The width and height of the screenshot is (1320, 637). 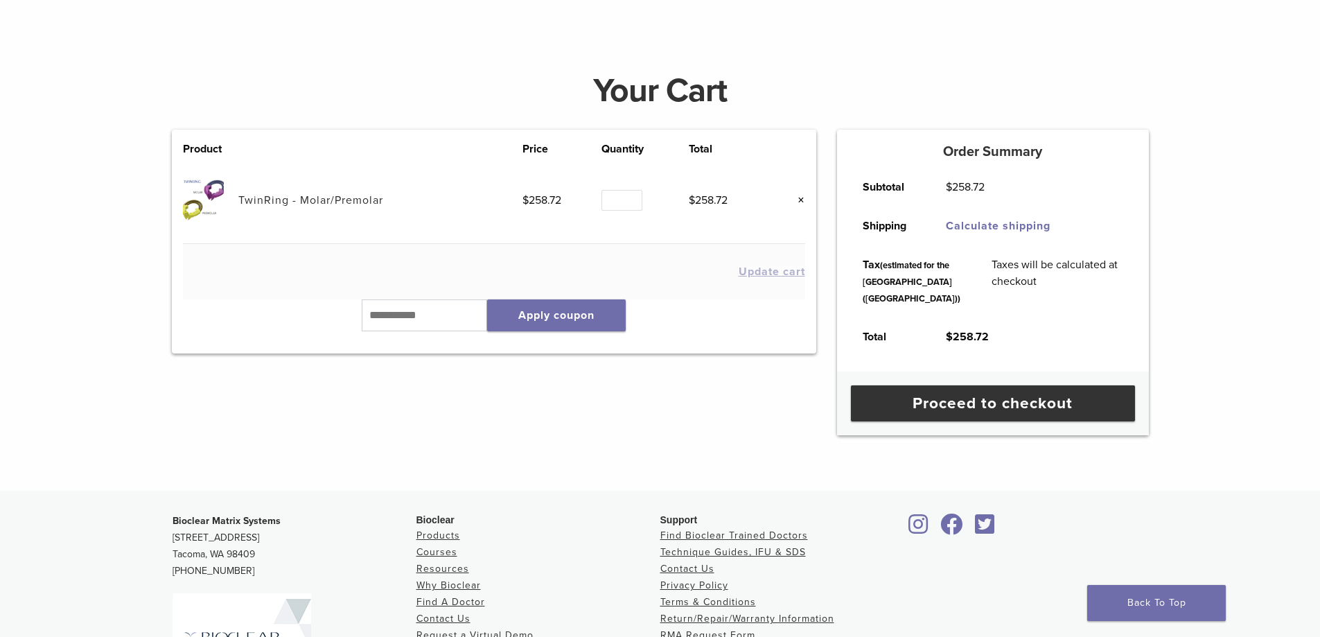 What do you see at coordinates (747, 618) in the screenshot?
I see `a: Return/Repair/Warranty Information` at bounding box center [747, 618].